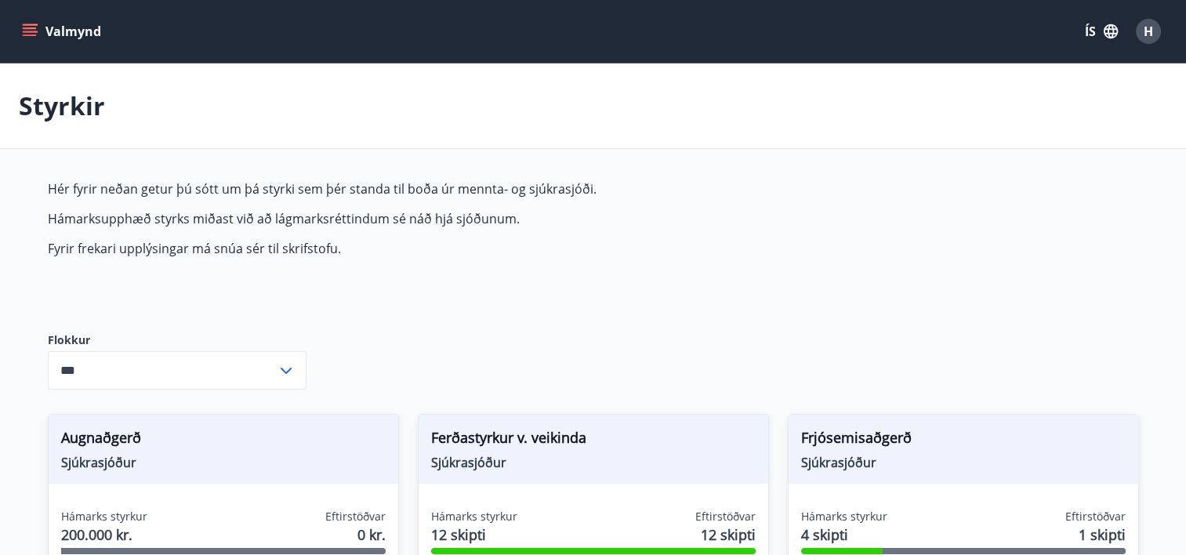  What do you see at coordinates (371, 534) in the screenshot?
I see `span: 0 kr.` at bounding box center [371, 534].